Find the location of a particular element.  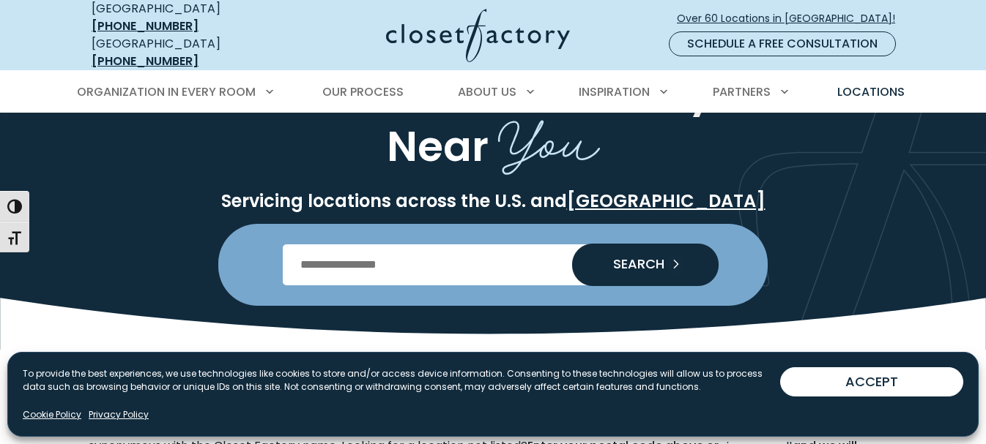

a: Privacy Policy is located at coordinates (119, 415).